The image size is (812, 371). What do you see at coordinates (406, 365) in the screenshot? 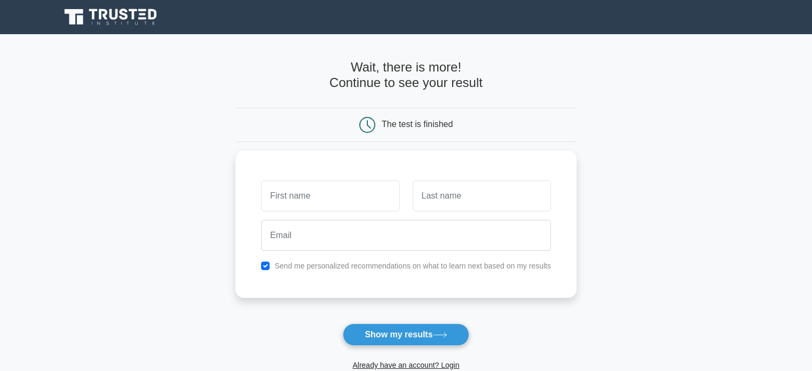
I see `a: Already have an account? Login` at bounding box center [406, 365].